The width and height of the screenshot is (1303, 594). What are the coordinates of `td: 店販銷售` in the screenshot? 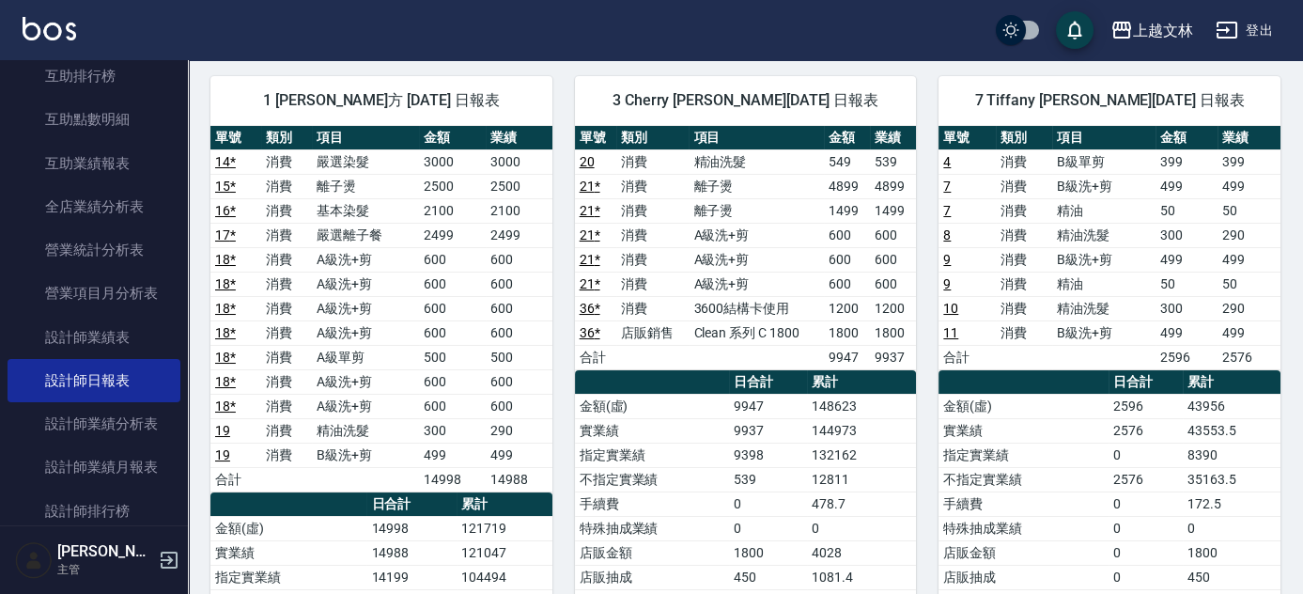 It's located at (652, 333).